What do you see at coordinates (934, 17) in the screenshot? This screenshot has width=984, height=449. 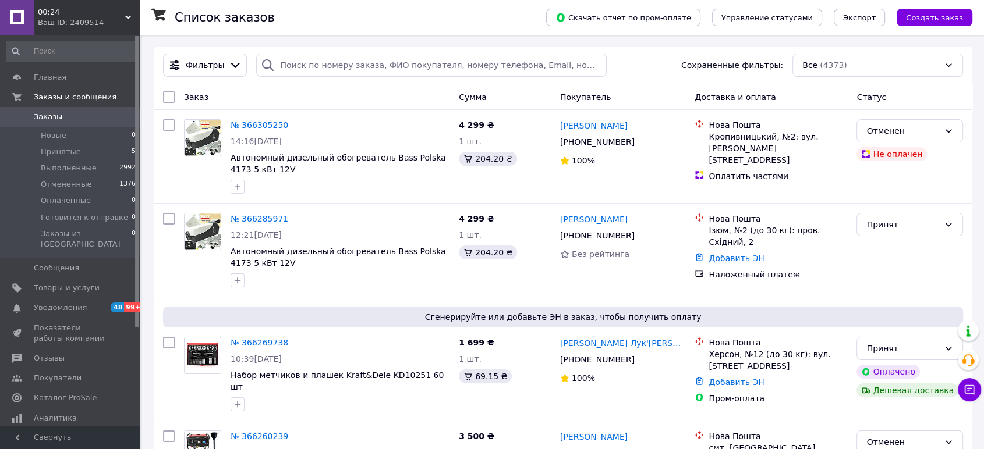 I see `button: Создать заказ` at bounding box center [934, 17].